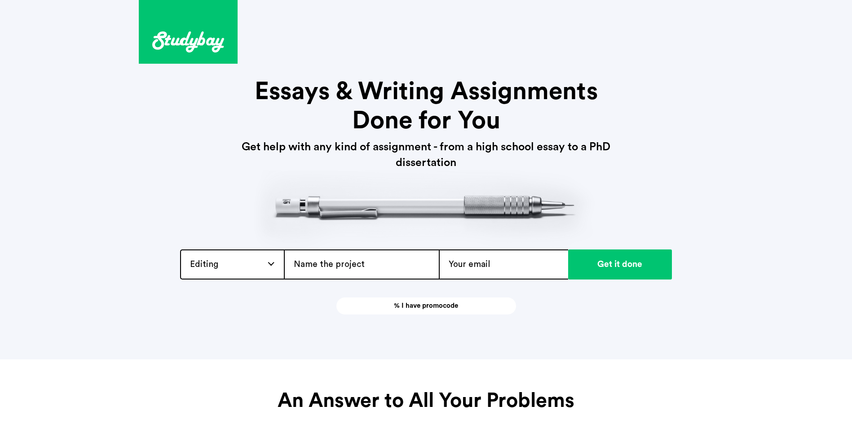  What do you see at coordinates (426, 106) in the screenshot?
I see `h1: Essays & Writing Assignments Done for You` at bounding box center [426, 106].